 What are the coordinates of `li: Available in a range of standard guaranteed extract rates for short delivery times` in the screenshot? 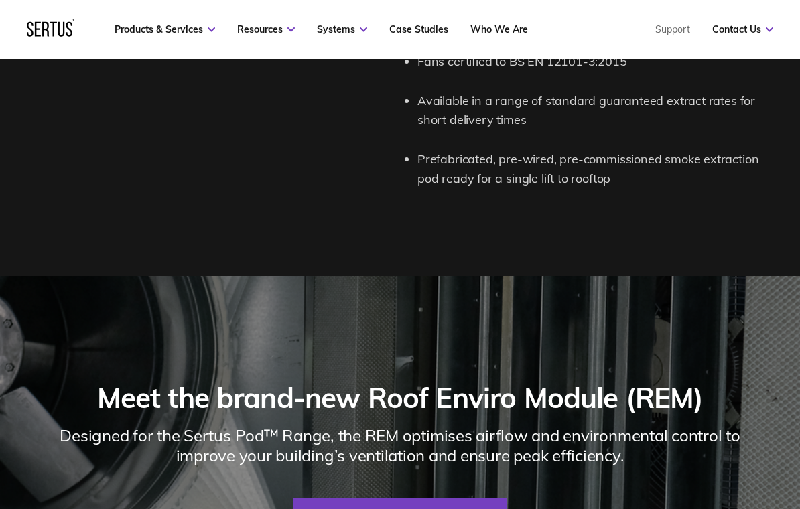 It's located at (591, 111).